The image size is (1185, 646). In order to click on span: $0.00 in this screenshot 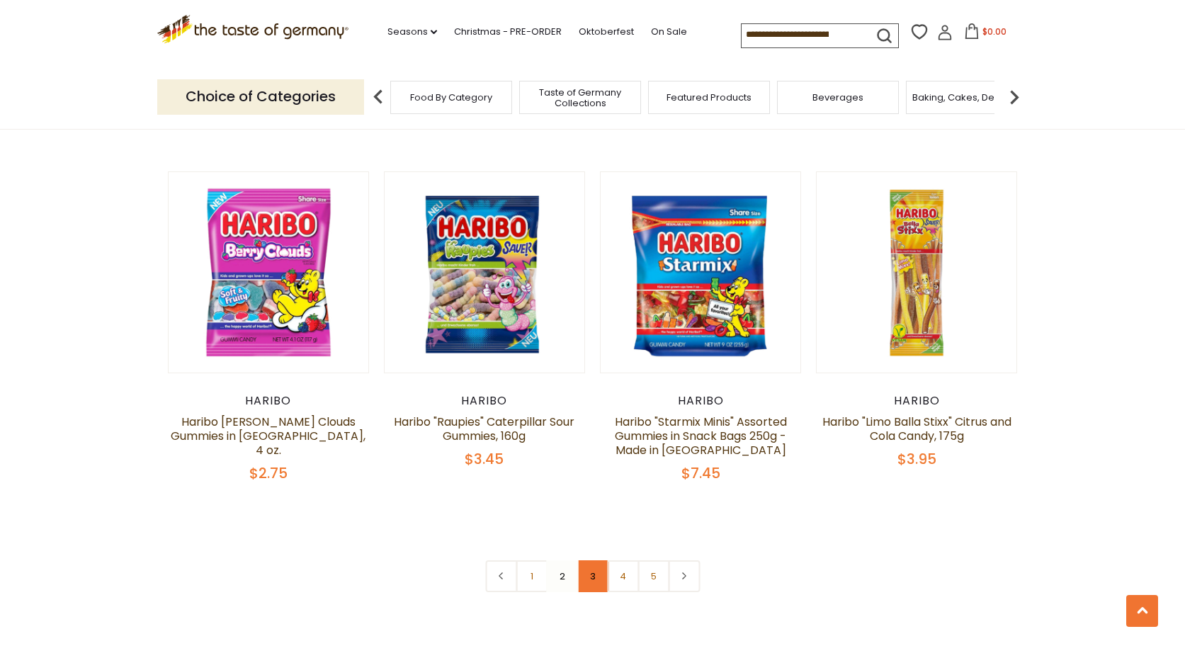, I will do `click(995, 31)`.